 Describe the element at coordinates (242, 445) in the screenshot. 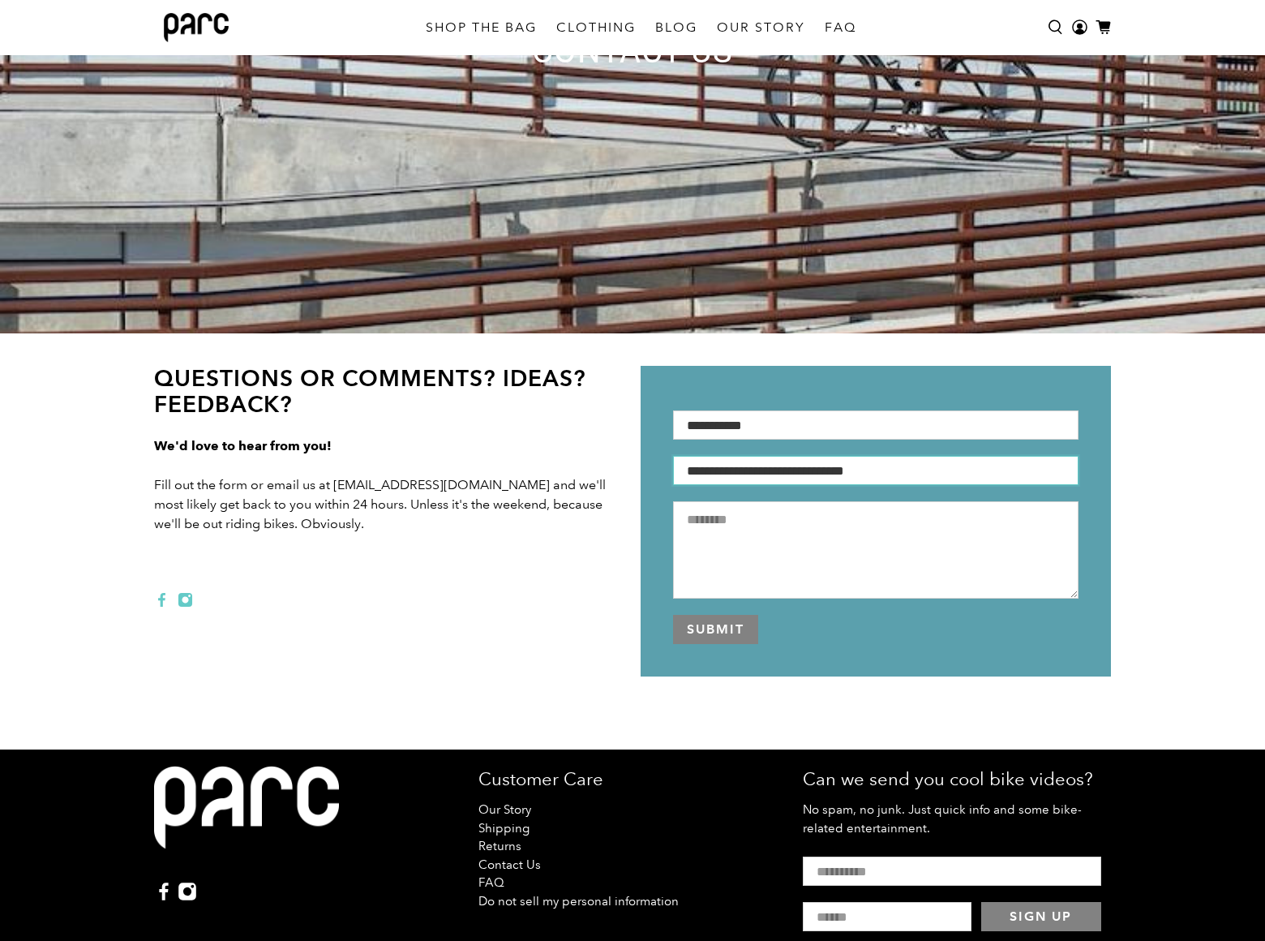

I see `strong: We'd love to hear from you!` at that location.